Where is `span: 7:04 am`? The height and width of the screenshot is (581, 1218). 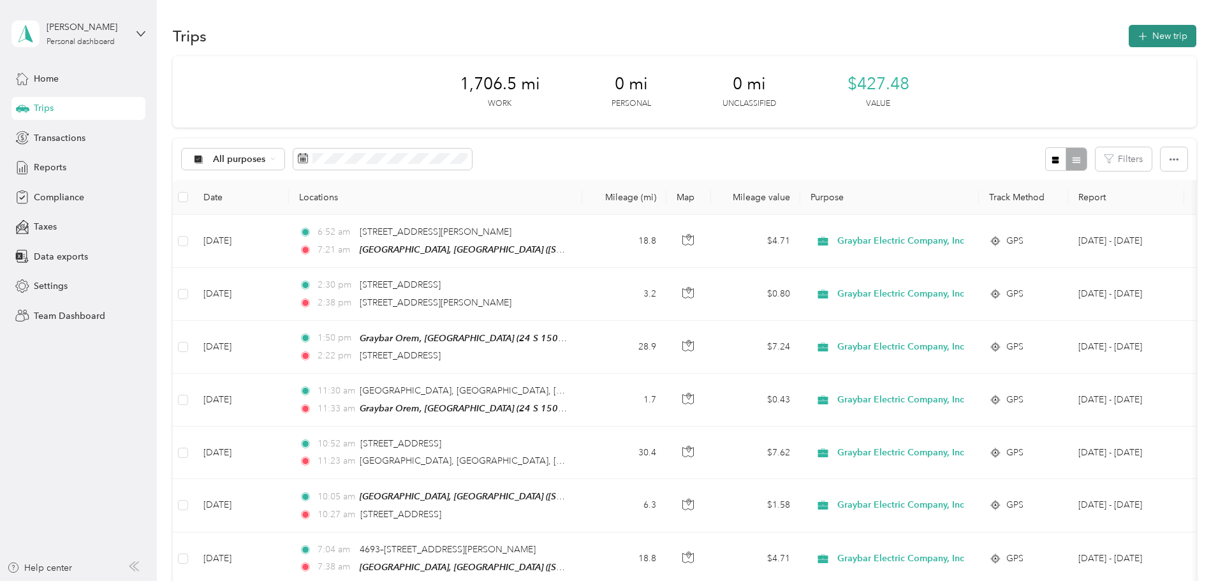
span: 7:04 am is located at coordinates (335, 550).